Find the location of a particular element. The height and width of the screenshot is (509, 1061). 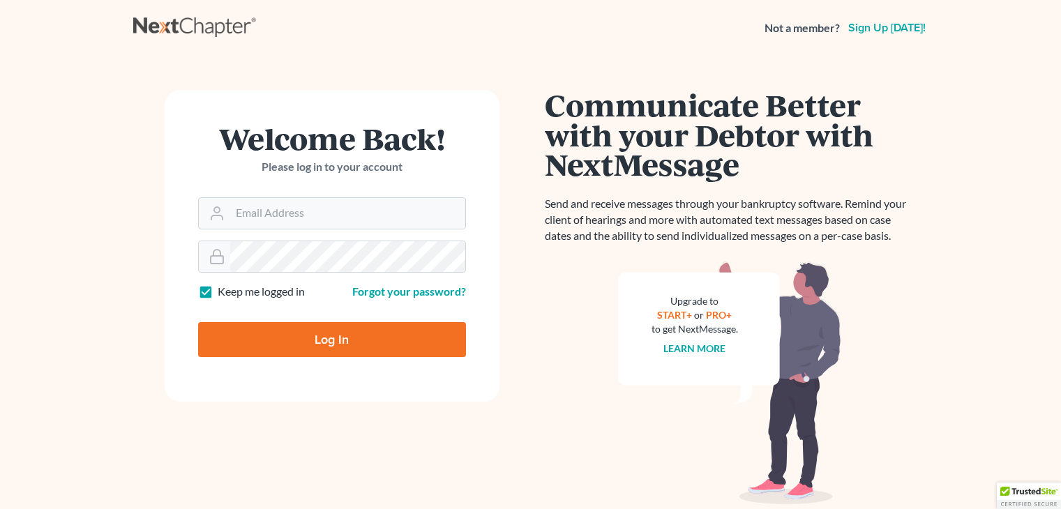

h1: Welcome Back! is located at coordinates (332, 138).